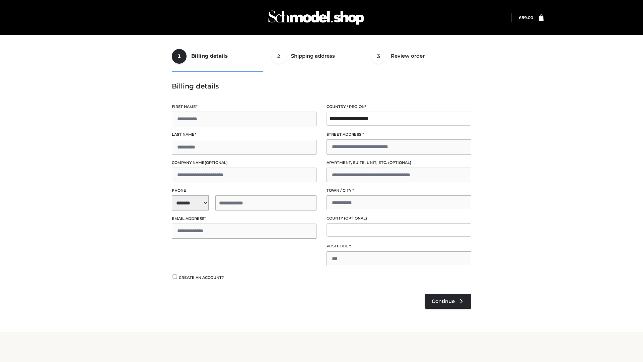 This screenshot has height=362, width=643. What do you see at coordinates (399, 190) in the screenshot?
I see `label: Town / City` at bounding box center [399, 190].